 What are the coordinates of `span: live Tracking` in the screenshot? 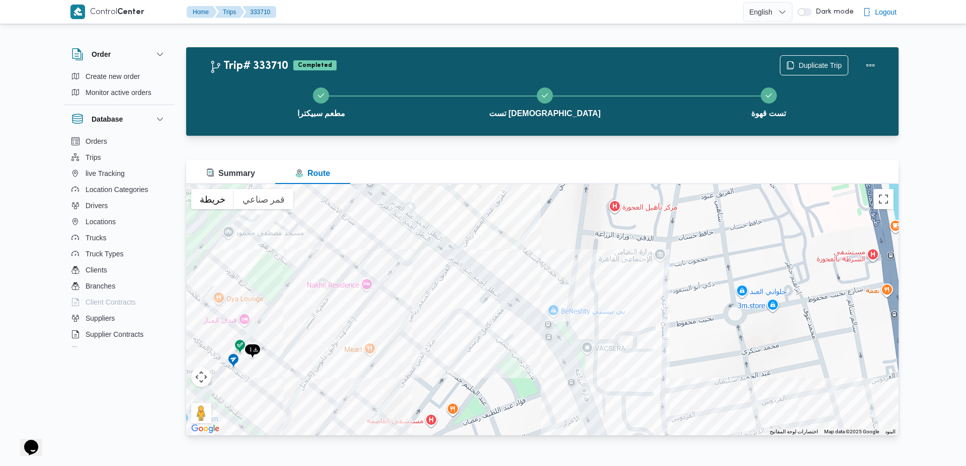 It's located at (105, 174).